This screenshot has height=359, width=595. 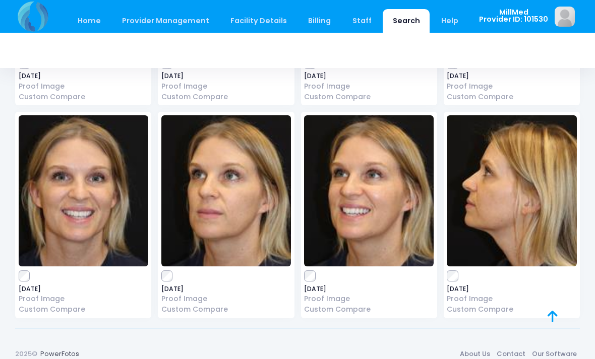 What do you see at coordinates (26, 354) in the screenshot?
I see `span: 2025©` at bounding box center [26, 354].